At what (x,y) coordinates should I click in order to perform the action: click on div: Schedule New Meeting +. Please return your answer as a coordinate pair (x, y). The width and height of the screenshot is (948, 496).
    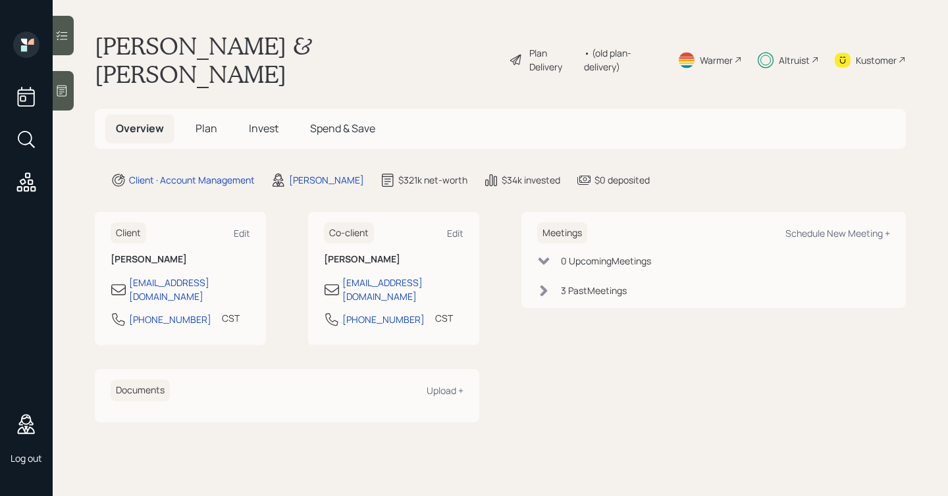
    Looking at the image, I should click on (837, 233).